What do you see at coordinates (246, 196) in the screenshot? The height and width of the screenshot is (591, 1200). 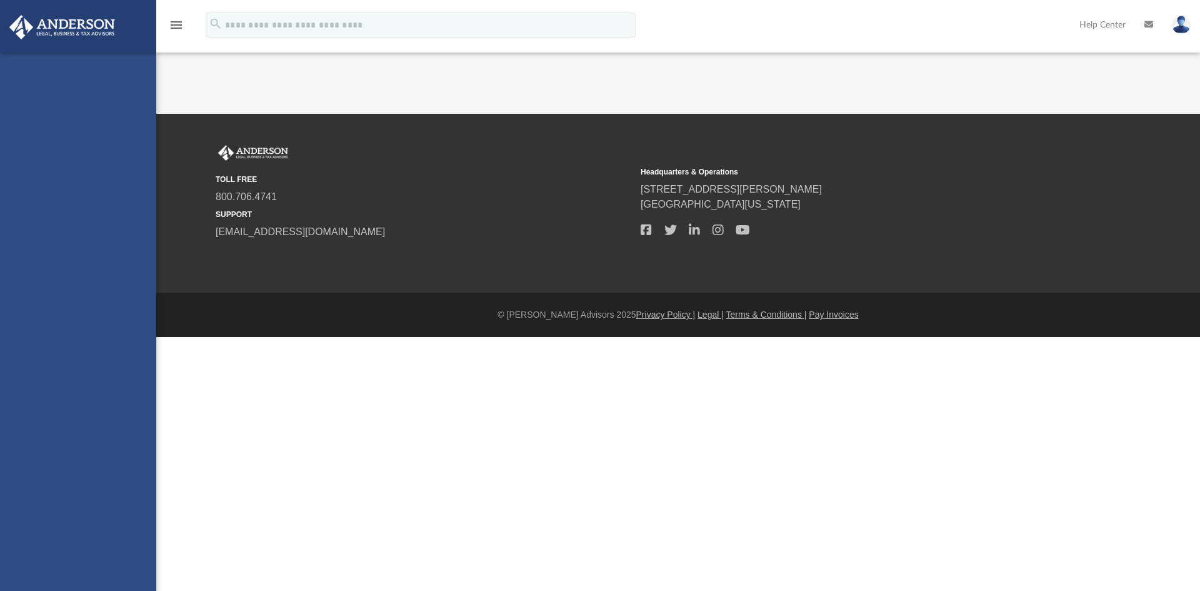 I see `a: 800.706.4741` at bounding box center [246, 196].